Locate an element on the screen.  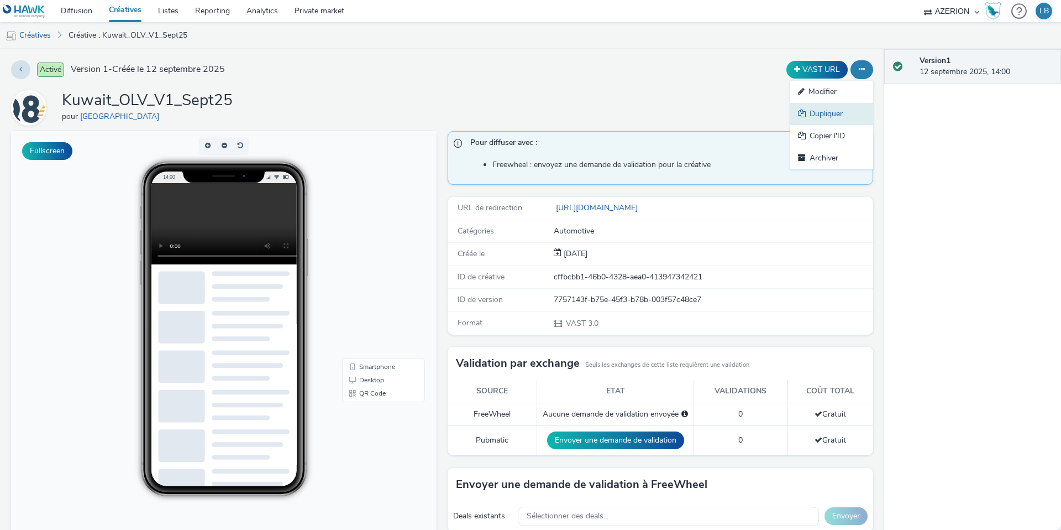
li: Desktop is located at coordinates (373, 249).